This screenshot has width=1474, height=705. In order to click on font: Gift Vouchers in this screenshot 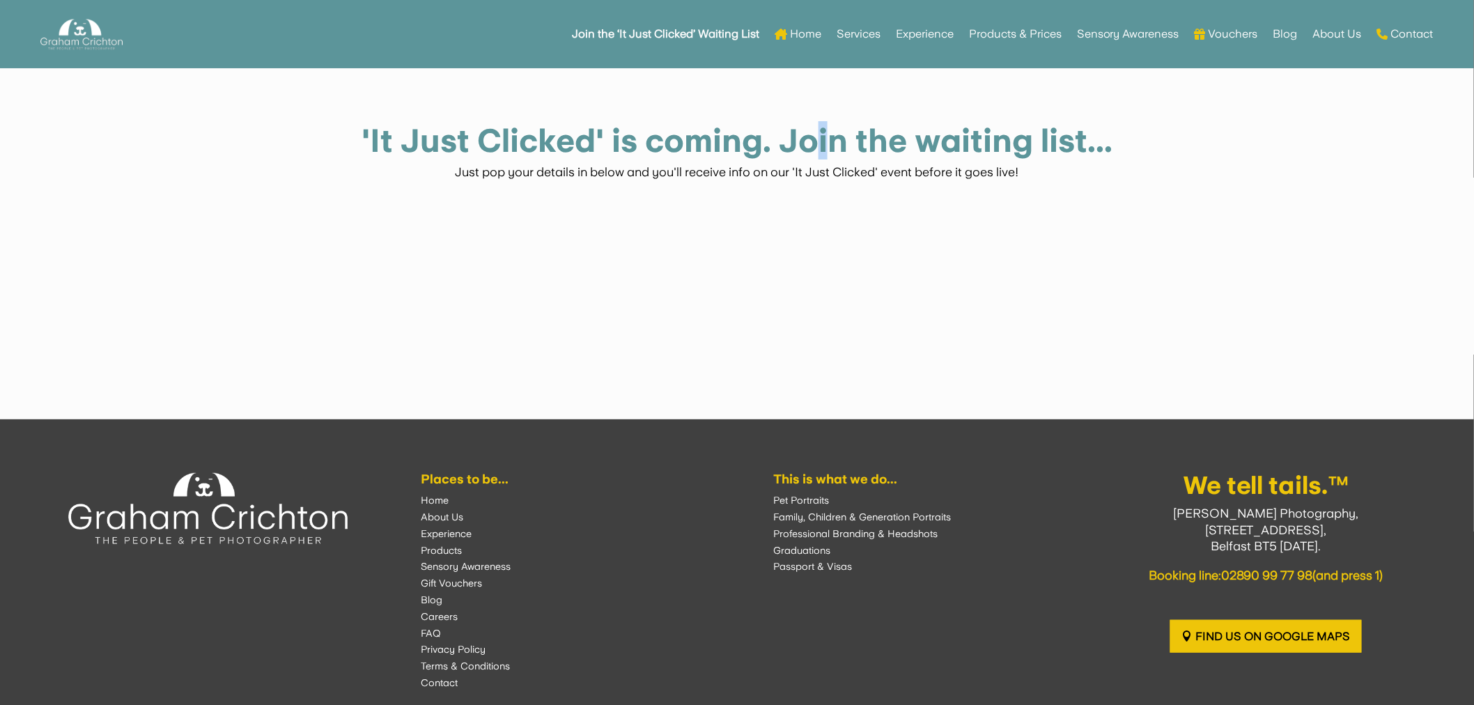, I will do `click(451, 583)`.